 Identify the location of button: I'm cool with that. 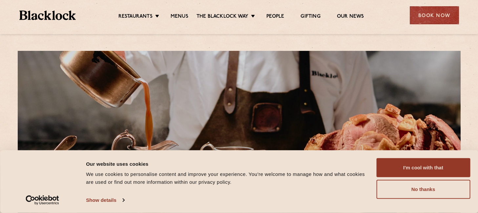
(423, 167).